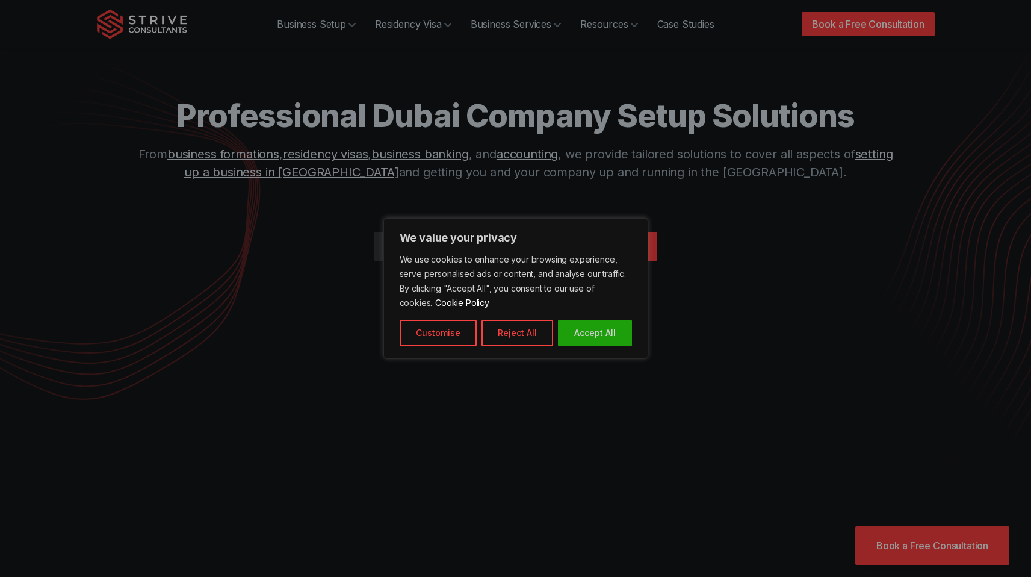 The image size is (1031, 577). I want to click on button: Customise, so click(438, 333).